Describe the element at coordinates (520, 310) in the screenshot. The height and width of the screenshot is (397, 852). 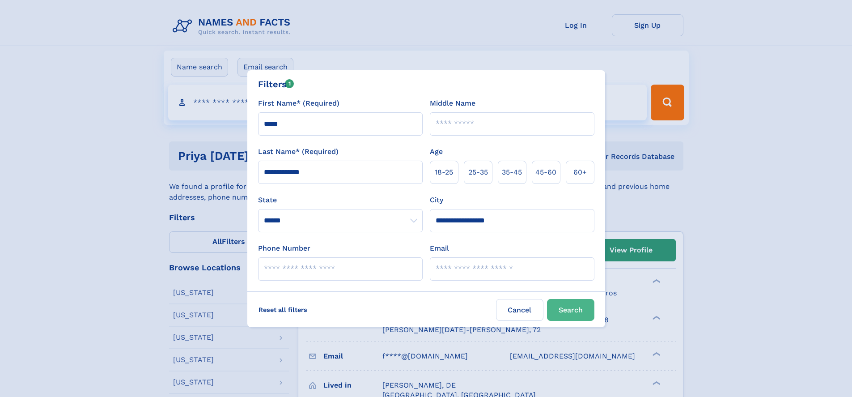
I see `label: Cancel` at that location.